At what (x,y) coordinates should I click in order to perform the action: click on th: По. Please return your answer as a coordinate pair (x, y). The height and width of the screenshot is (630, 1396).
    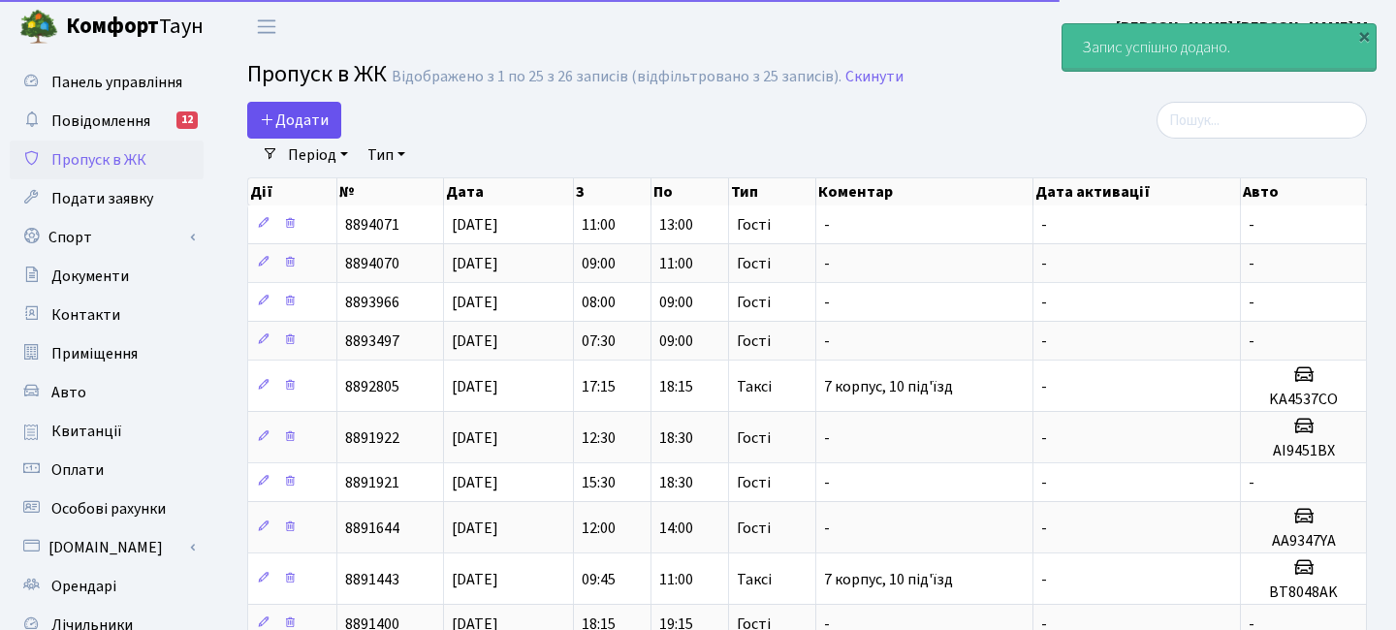
    Looking at the image, I should click on (690, 192).